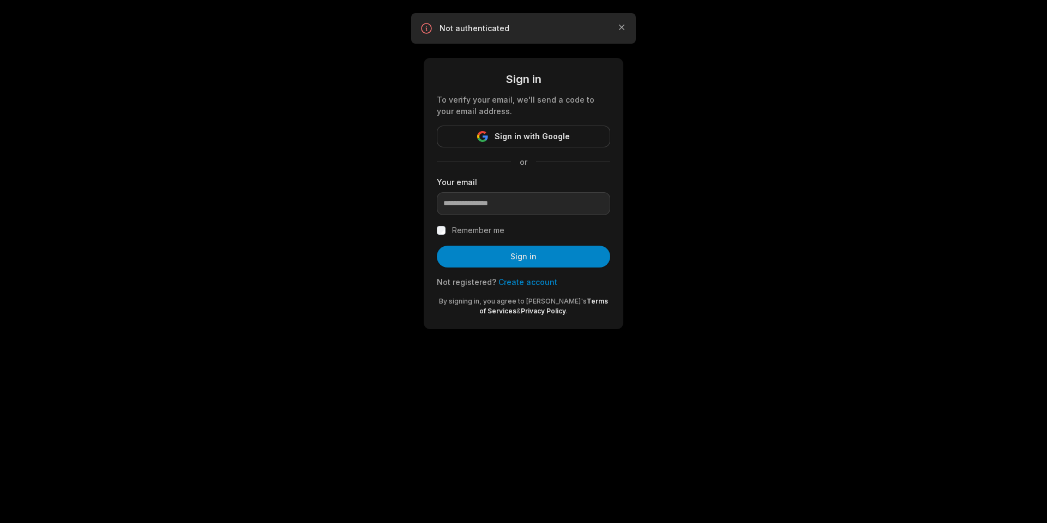  Describe the element at coordinates (466, 281) in the screenshot. I see `span: Not registered?` at that location.